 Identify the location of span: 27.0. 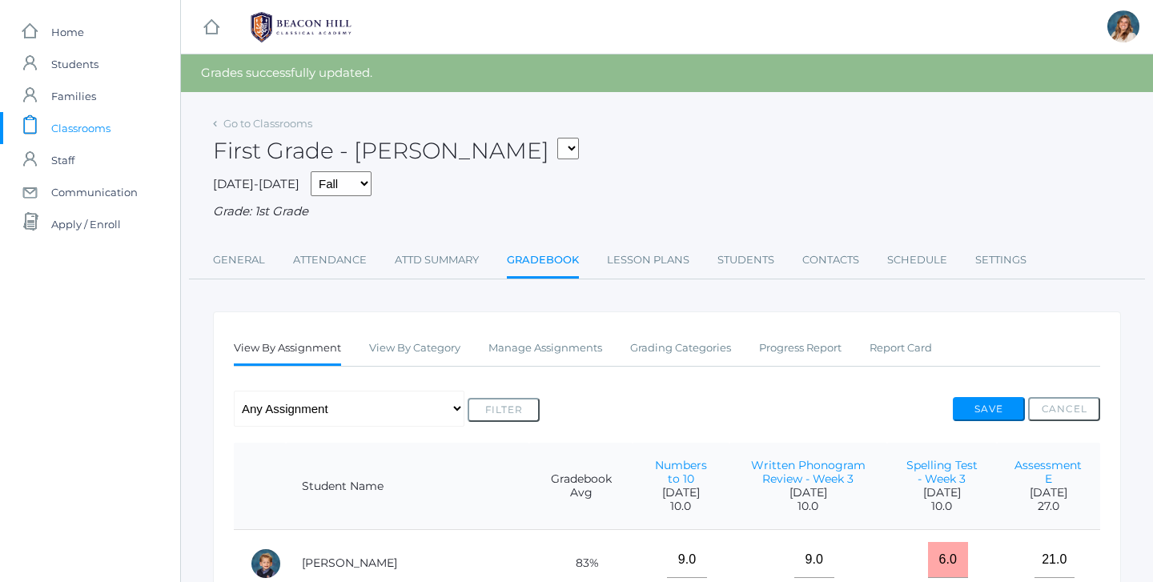
(1048, 506).